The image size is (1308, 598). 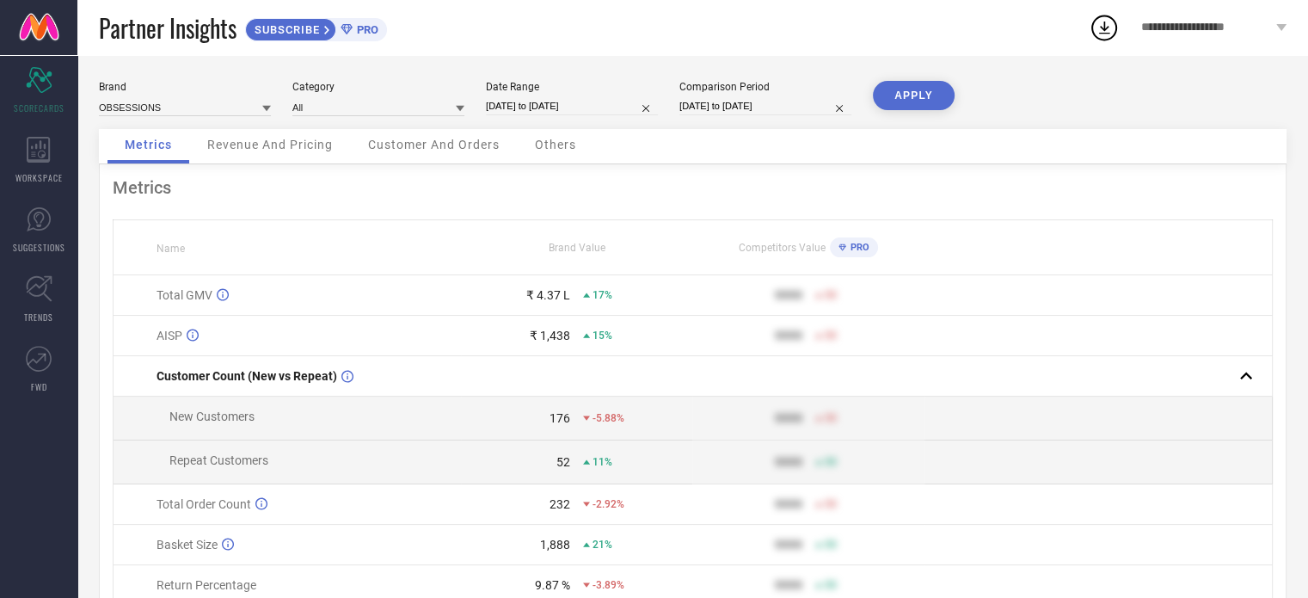 I want to click on span: WORKSPACE, so click(x=39, y=177).